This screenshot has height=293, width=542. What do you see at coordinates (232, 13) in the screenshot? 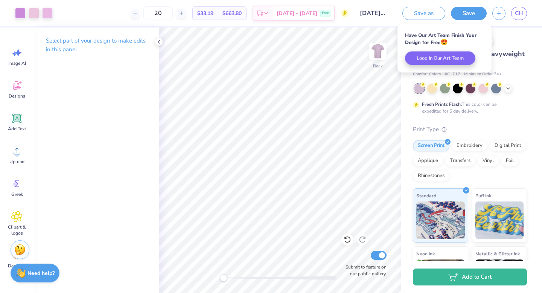
I see `span: $663.80` at bounding box center [232, 13].